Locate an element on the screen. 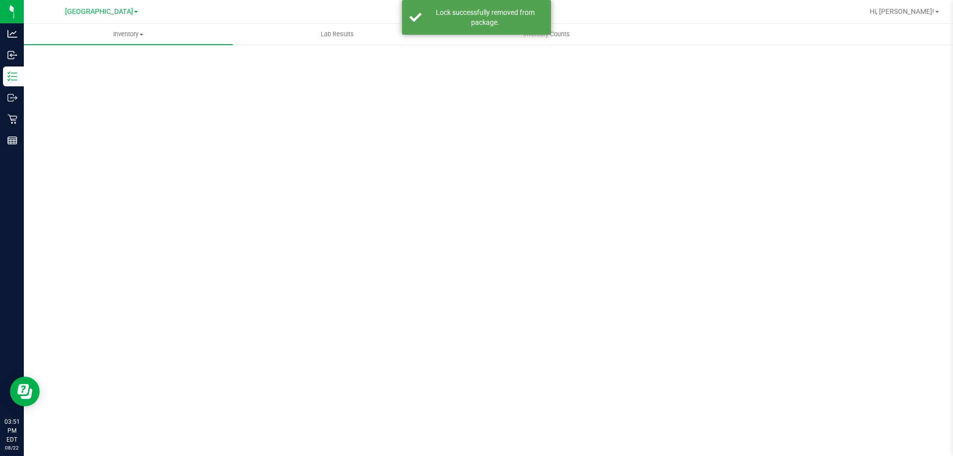 The image size is (953, 456). inline-svg: Retail is located at coordinates (12, 119).